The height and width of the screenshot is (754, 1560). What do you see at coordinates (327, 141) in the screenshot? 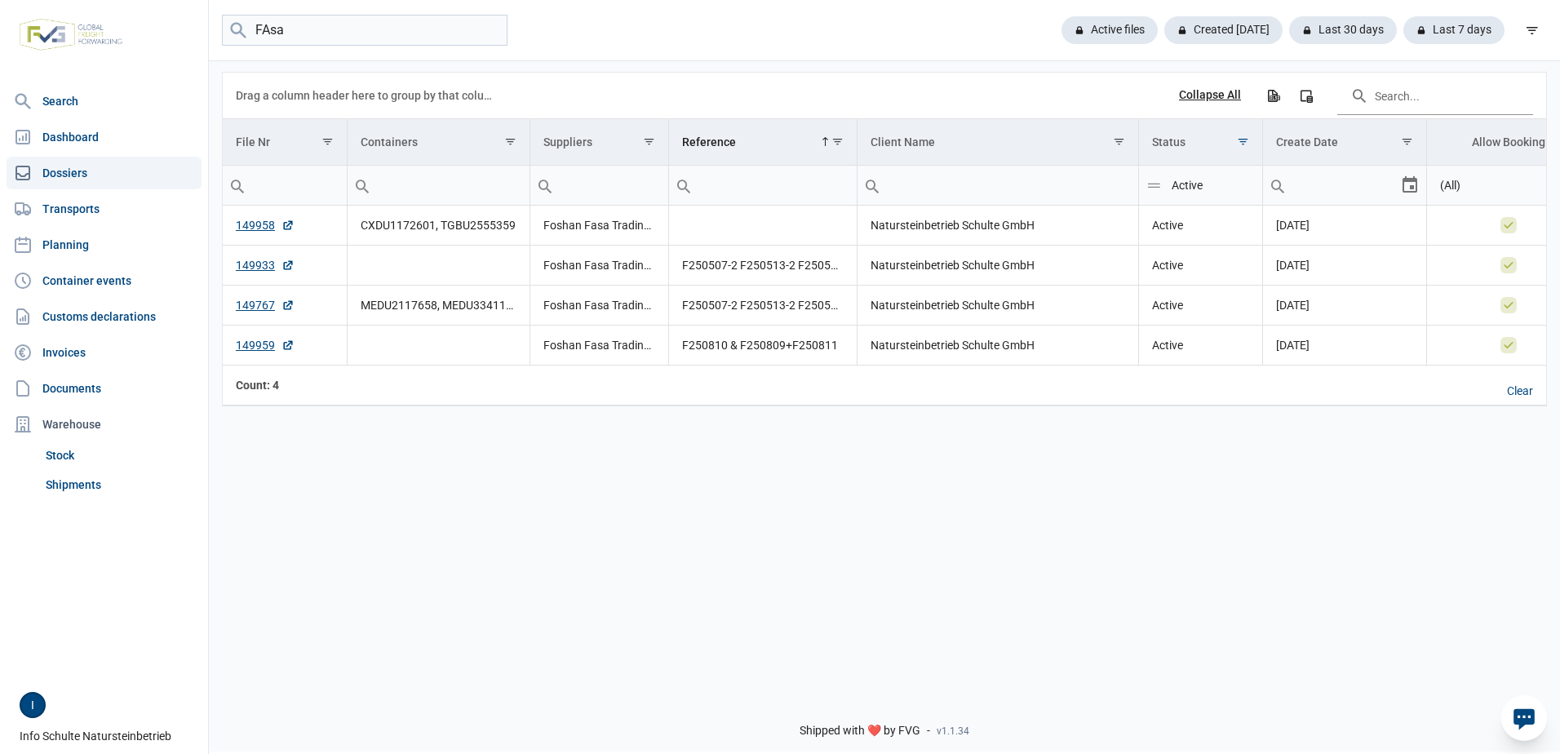
I see `span: Show filter options for column 'File Nr'` at bounding box center [327, 141].